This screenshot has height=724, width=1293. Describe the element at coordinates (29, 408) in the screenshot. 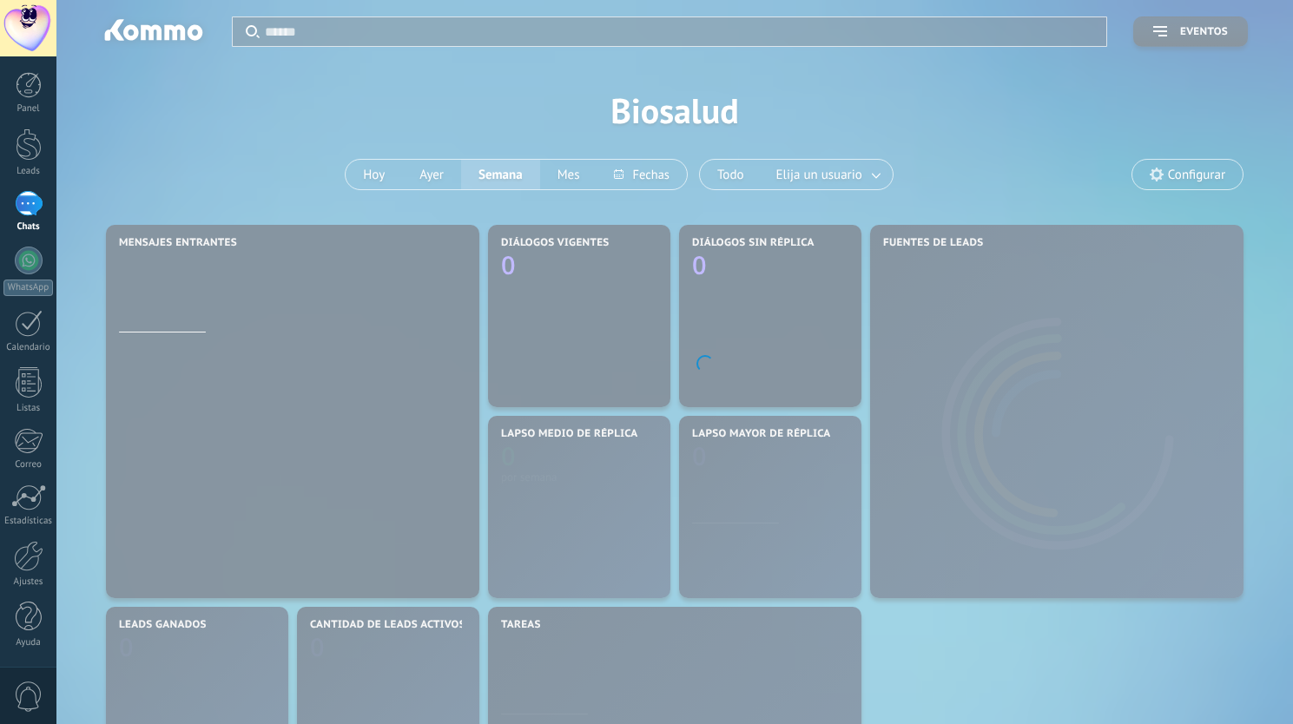

I see `div: Listas` at that location.